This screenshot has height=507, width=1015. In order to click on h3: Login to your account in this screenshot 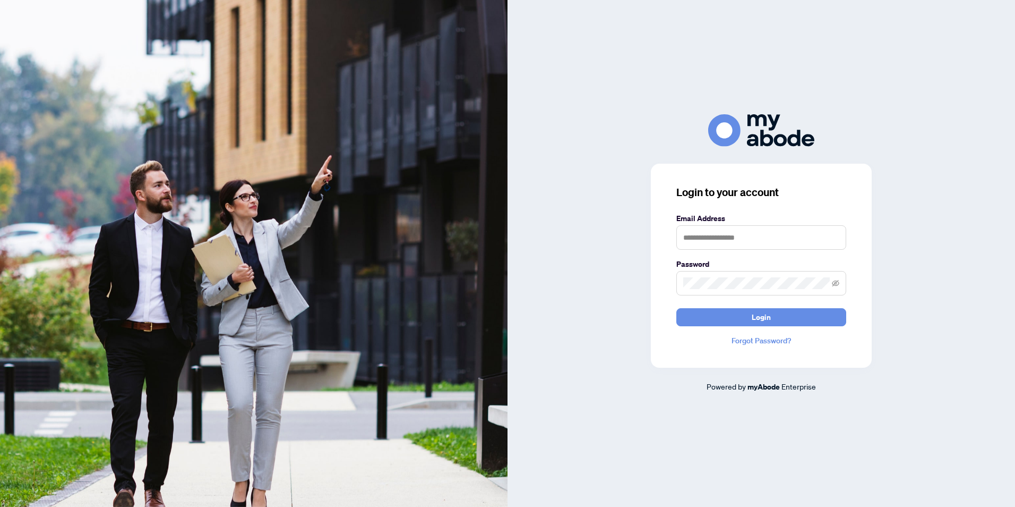, I will do `click(761, 192)`.